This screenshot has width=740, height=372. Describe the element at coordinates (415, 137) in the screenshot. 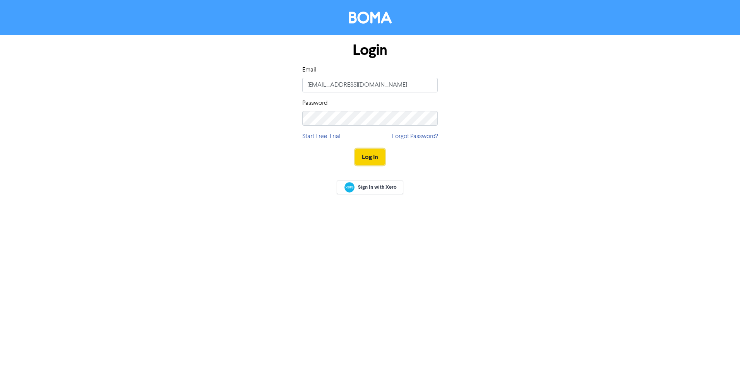

I see `a: Forgot Password?` at that location.